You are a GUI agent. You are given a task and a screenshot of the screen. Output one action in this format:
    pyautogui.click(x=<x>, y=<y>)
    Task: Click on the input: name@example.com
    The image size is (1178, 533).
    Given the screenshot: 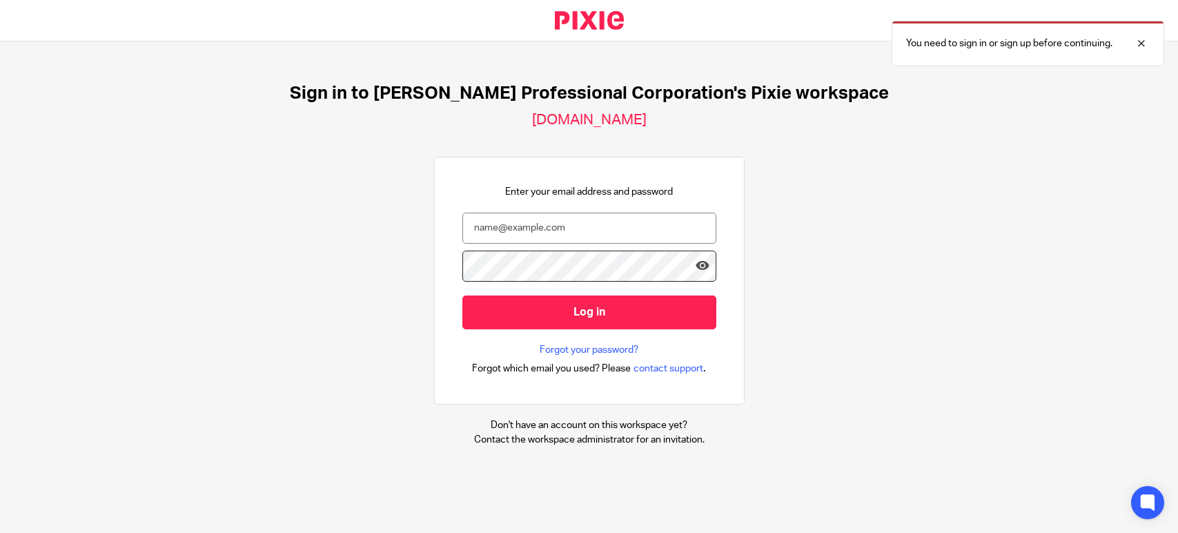 What is the action you would take?
    pyautogui.click(x=589, y=228)
    